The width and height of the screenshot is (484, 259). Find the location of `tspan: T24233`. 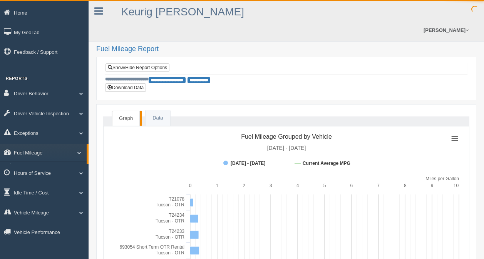

tspan: T24233 is located at coordinates (176, 232).